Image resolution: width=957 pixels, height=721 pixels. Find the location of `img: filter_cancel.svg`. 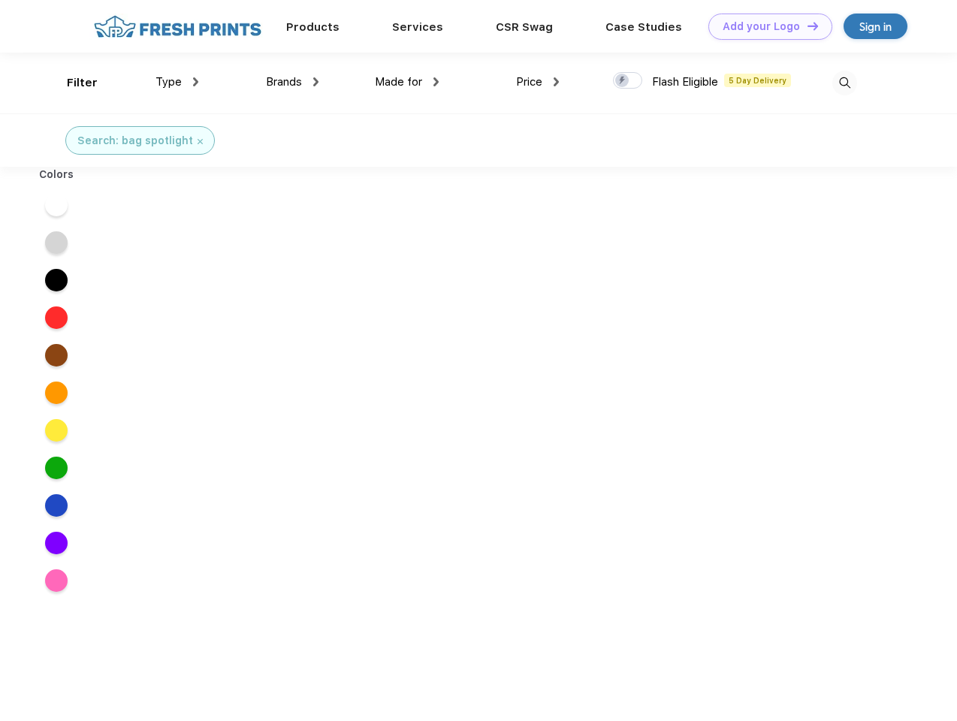

img: filter_cancel.svg is located at coordinates (200, 141).